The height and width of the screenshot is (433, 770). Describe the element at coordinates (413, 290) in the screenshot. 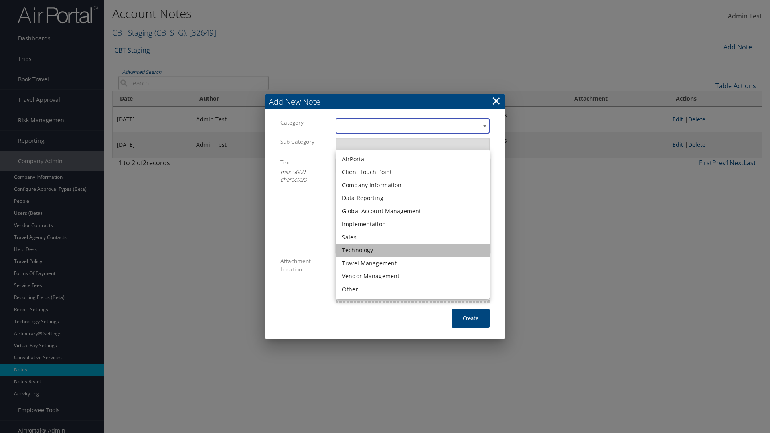

I see `li: Other` at that location.